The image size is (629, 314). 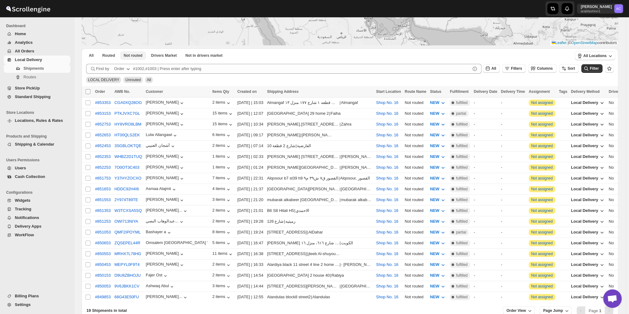 I want to click on div: Bashayer a, so click(x=159, y=233).